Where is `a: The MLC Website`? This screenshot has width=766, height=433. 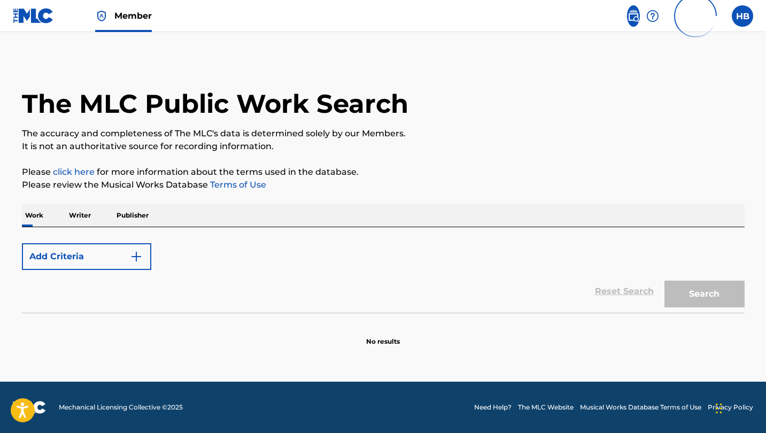 a: The MLC Website is located at coordinates (546, 407).